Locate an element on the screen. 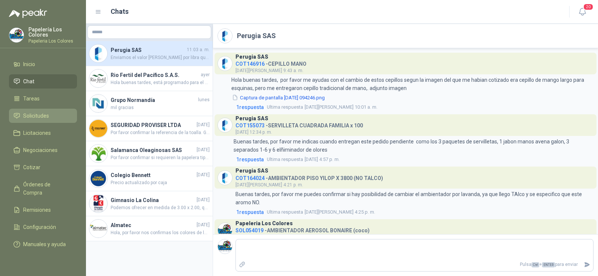 Image resolution: width=598 pixels, height=276 pixels. a: Solicitudes is located at coordinates (43, 116).